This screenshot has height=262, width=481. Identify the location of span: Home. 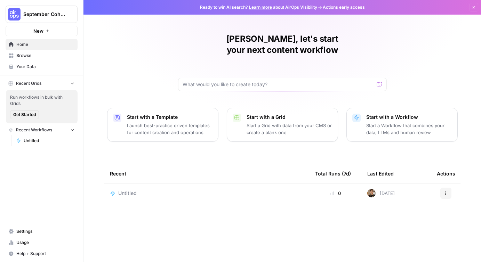
(45, 44).